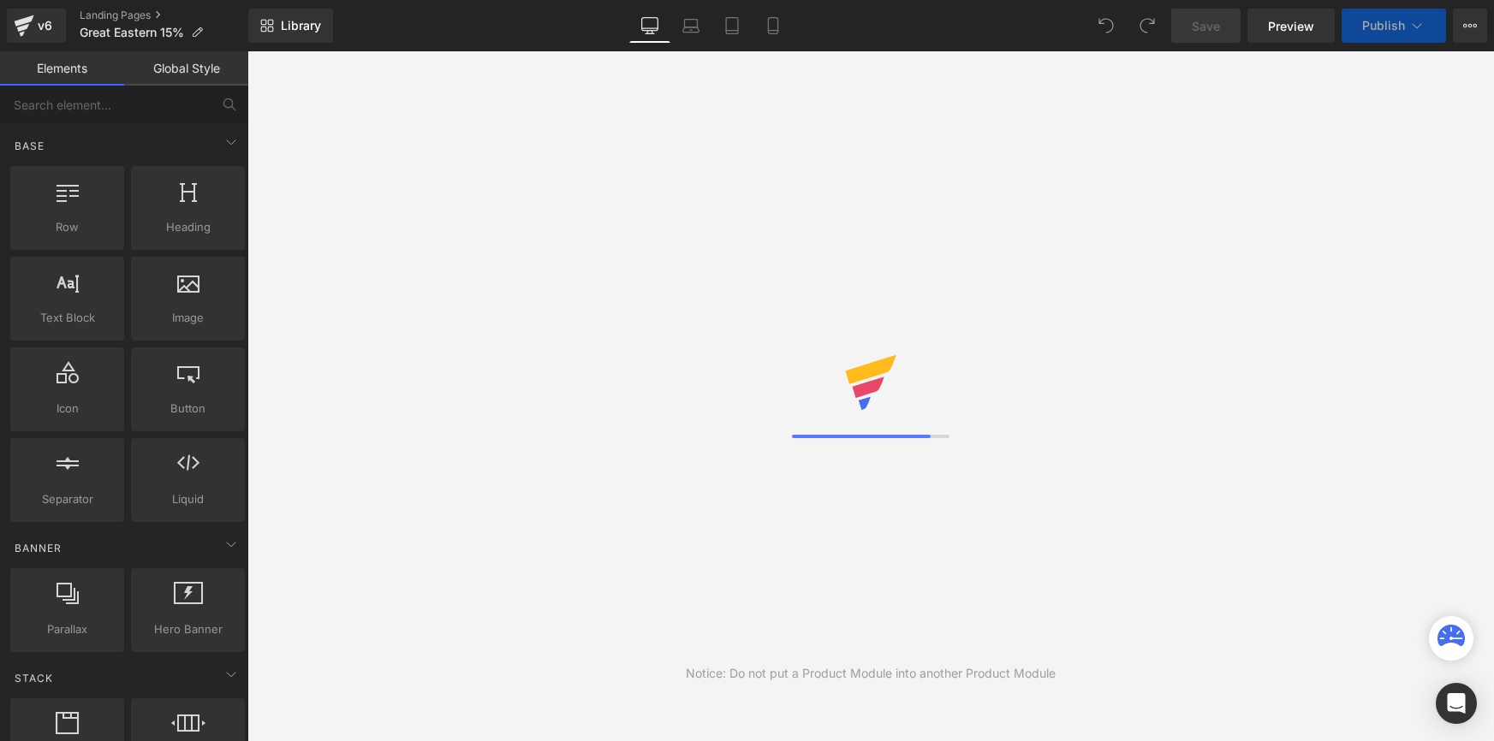 The width and height of the screenshot is (1494, 741). Describe the element at coordinates (1456, 704) in the screenshot. I see `div: Open Intercom Messenger` at that location.